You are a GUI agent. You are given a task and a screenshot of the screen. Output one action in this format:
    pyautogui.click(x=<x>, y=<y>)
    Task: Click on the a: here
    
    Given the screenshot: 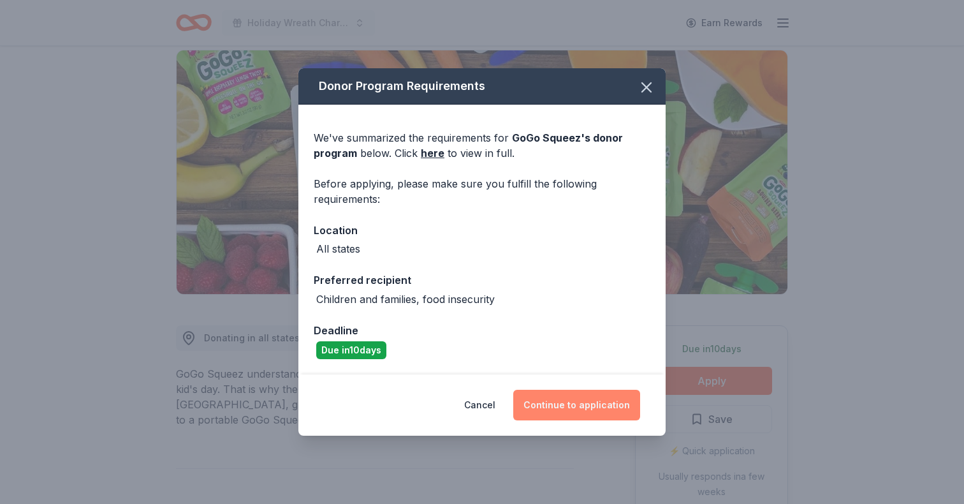 What is the action you would take?
    pyautogui.click(x=432, y=153)
    